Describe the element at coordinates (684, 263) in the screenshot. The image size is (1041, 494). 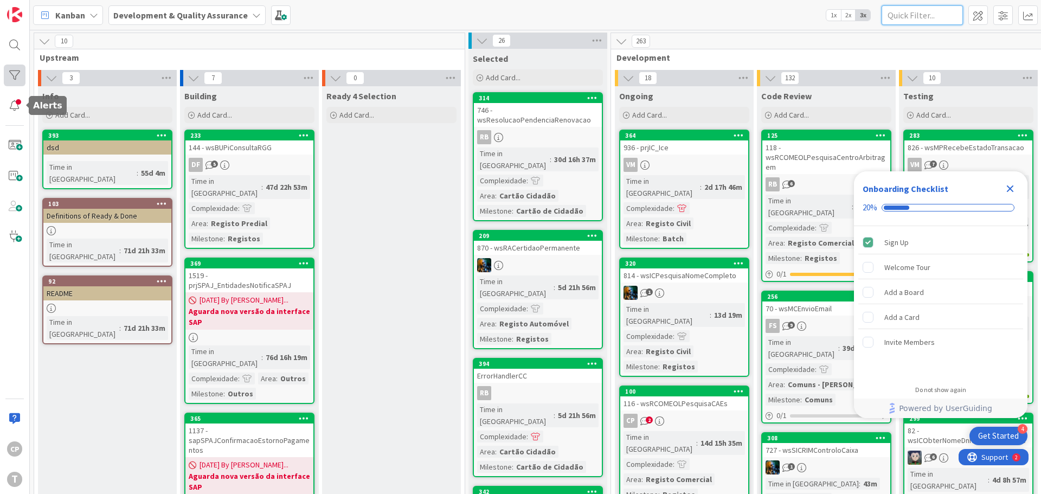
I see `div: 320` at that location.